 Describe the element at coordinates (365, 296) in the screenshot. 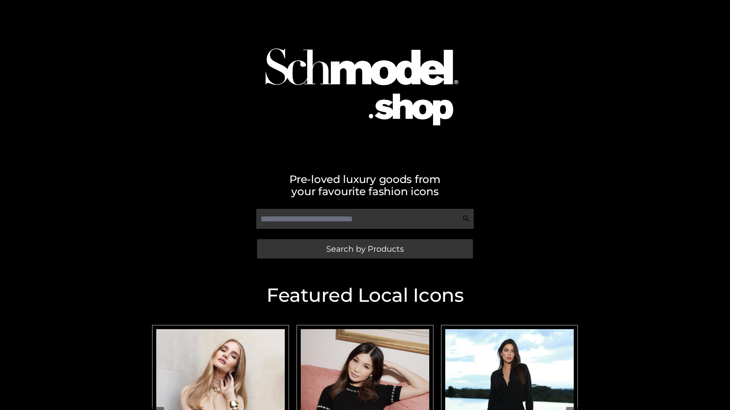

I see `h2: Featured Local Icons​` at that location.